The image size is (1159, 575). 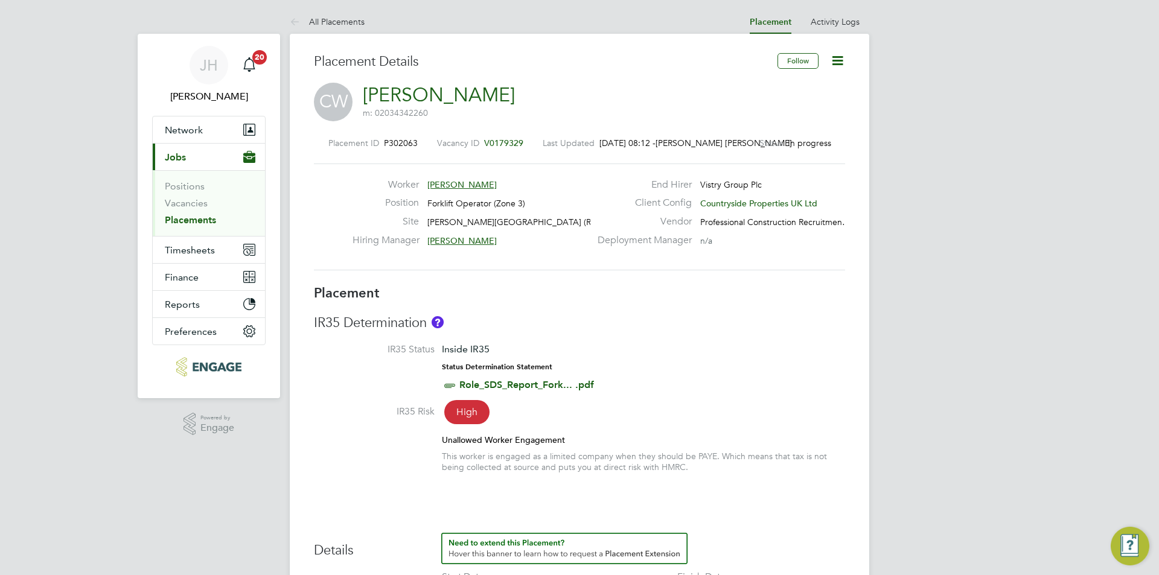 I want to click on span: Reports, so click(x=182, y=304).